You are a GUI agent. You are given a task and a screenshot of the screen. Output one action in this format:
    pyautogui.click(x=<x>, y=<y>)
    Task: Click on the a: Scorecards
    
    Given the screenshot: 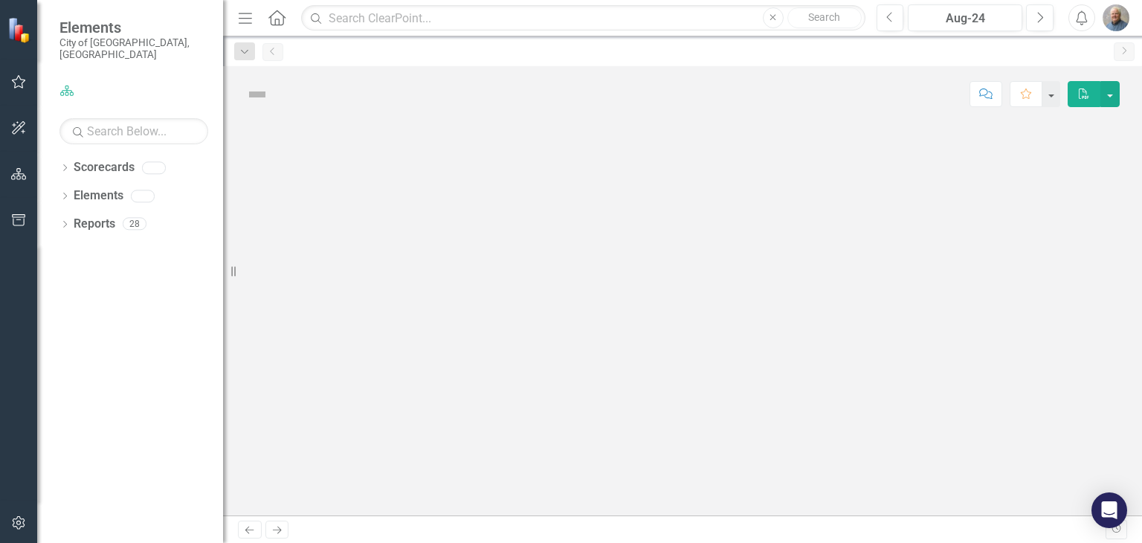 What is the action you would take?
    pyautogui.click(x=104, y=167)
    